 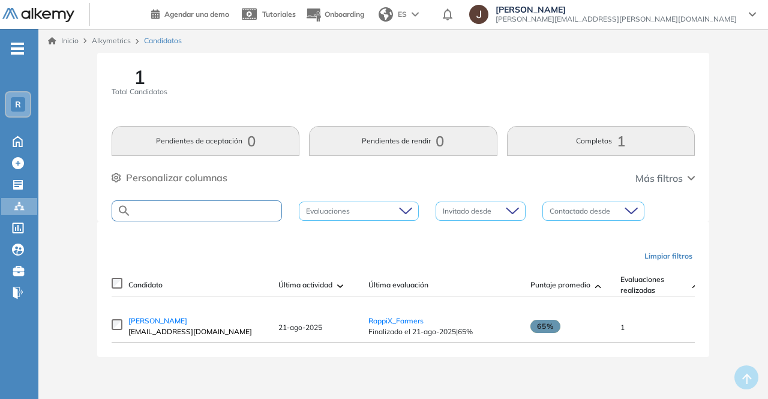 What do you see at coordinates (124, 211) in the screenshot?
I see `img: SEARCH_ALT` at bounding box center [124, 211].